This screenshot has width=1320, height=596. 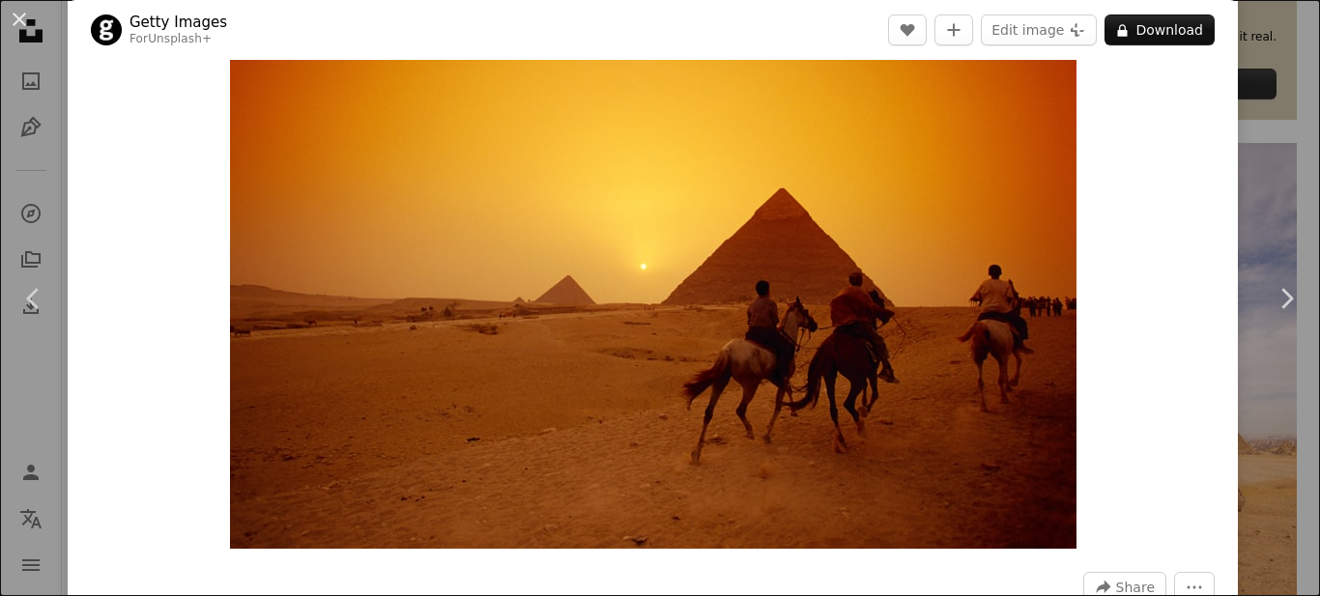 I want to click on a: Next, so click(x=1286, y=299).